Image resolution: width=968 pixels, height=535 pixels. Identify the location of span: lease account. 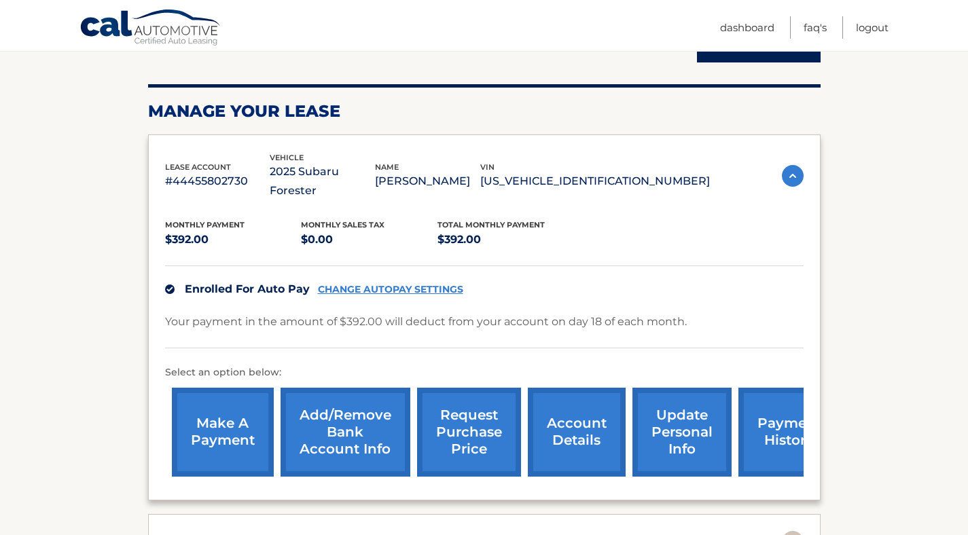
(198, 167).